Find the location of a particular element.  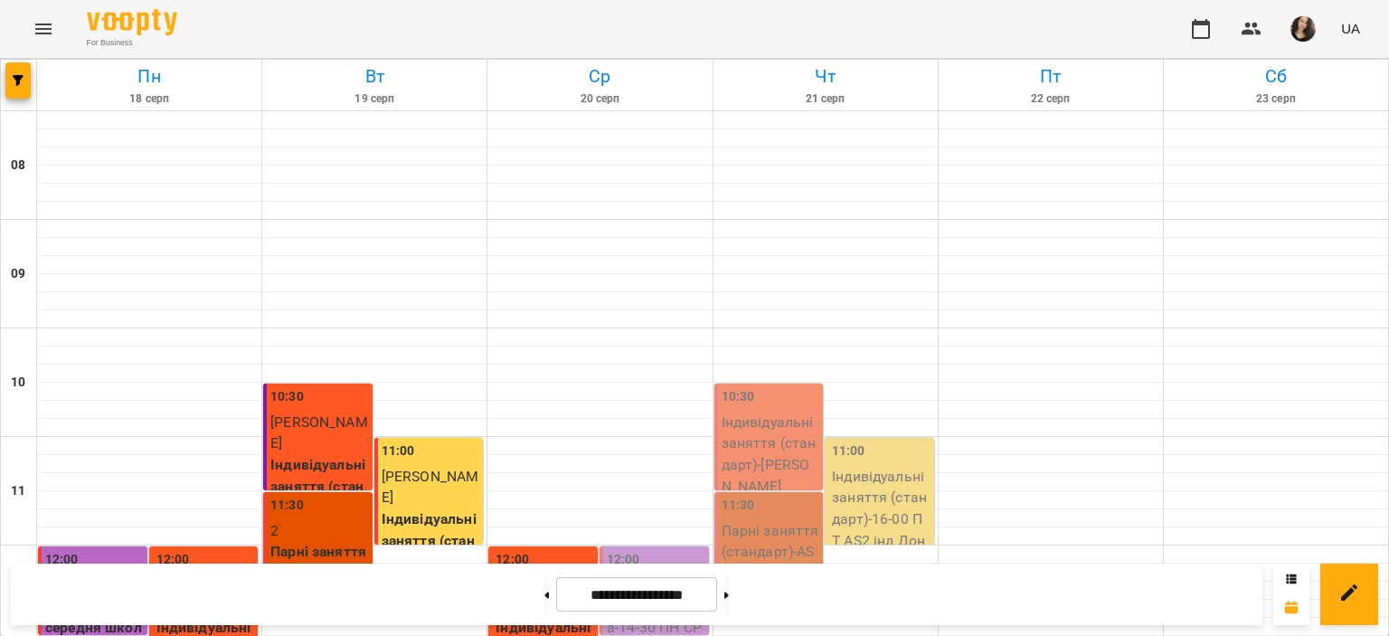

img: Voopty Logo is located at coordinates (132, 22).